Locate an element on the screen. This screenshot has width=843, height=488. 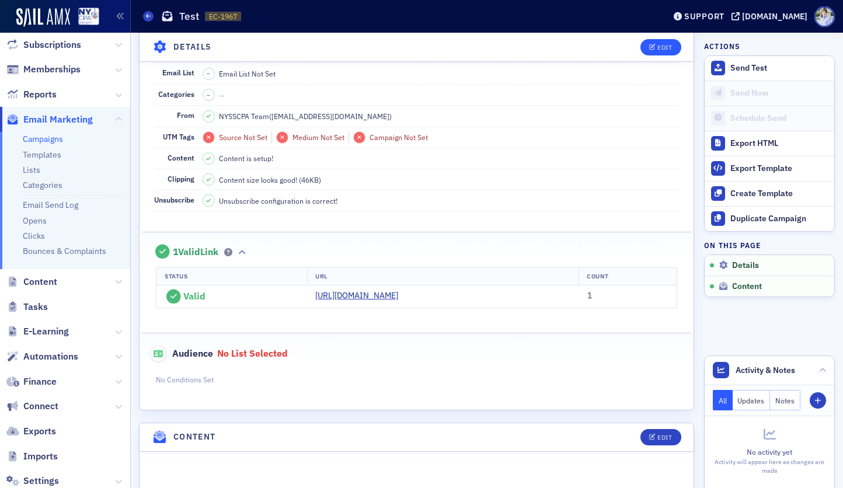
button: Notes is located at coordinates (785, 400).